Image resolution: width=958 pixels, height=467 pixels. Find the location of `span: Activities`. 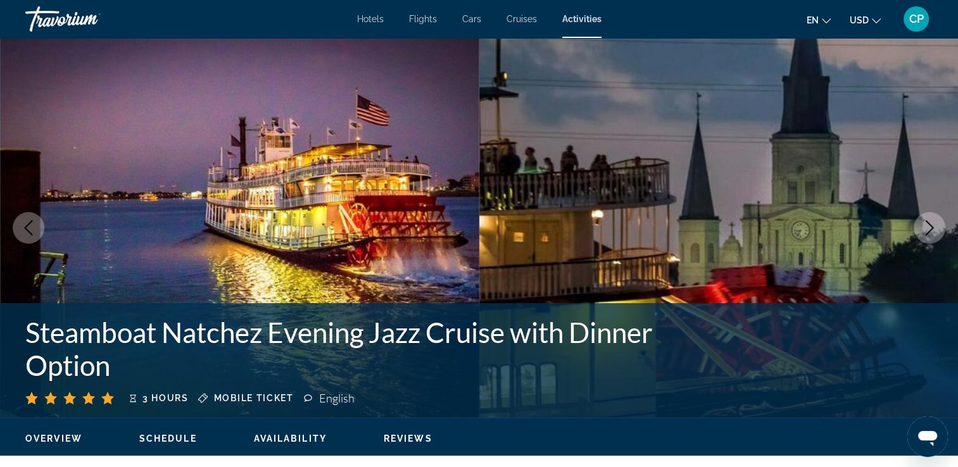

span: Activities is located at coordinates (582, 19).